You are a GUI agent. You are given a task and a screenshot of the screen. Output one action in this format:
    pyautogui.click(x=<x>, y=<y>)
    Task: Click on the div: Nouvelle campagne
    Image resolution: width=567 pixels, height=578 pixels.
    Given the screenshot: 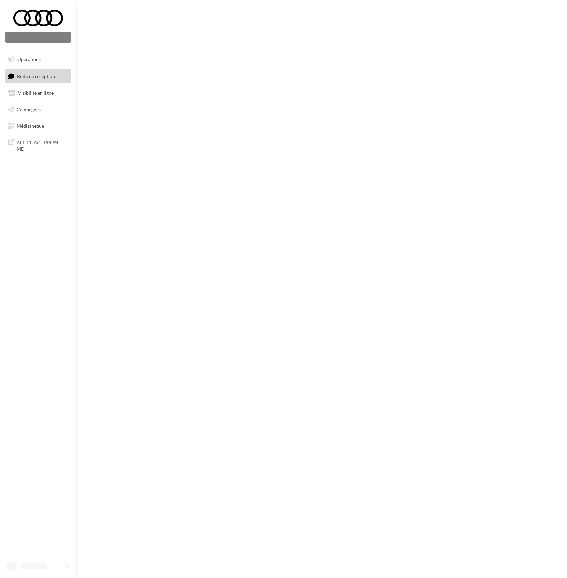 What is the action you would take?
    pyautogui.click(x=38, y=37)
    